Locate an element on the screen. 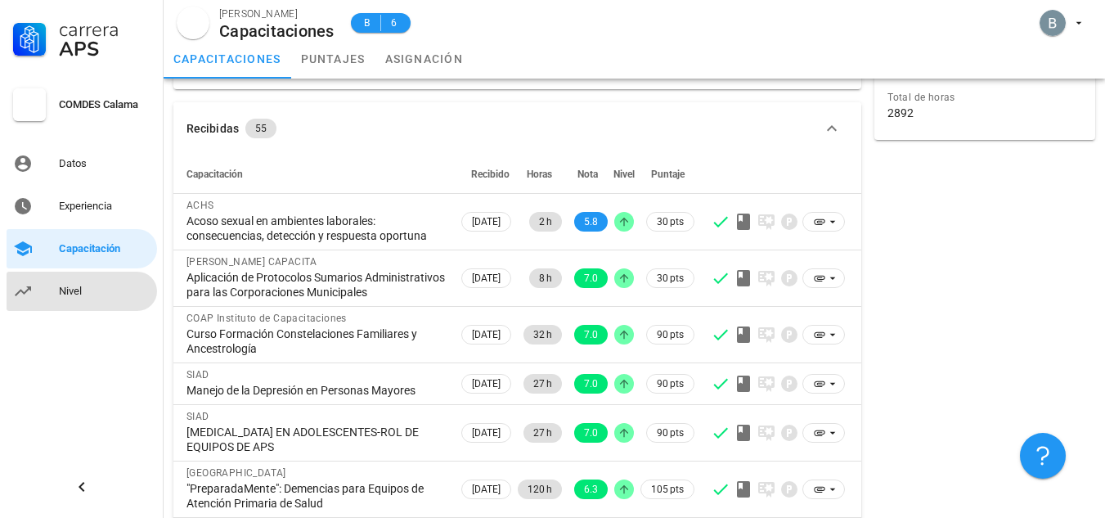  span: 55 is located at coordinates (261, 128).